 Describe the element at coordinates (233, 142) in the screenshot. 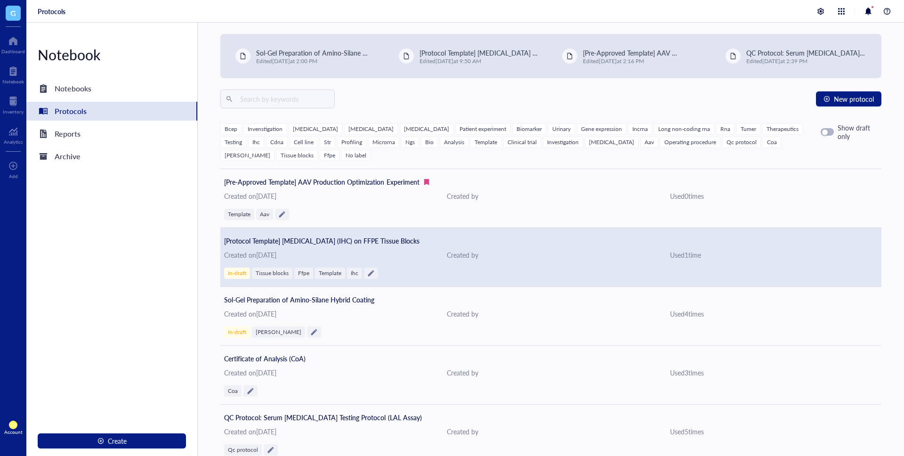

I see `div: Testing` at that location.